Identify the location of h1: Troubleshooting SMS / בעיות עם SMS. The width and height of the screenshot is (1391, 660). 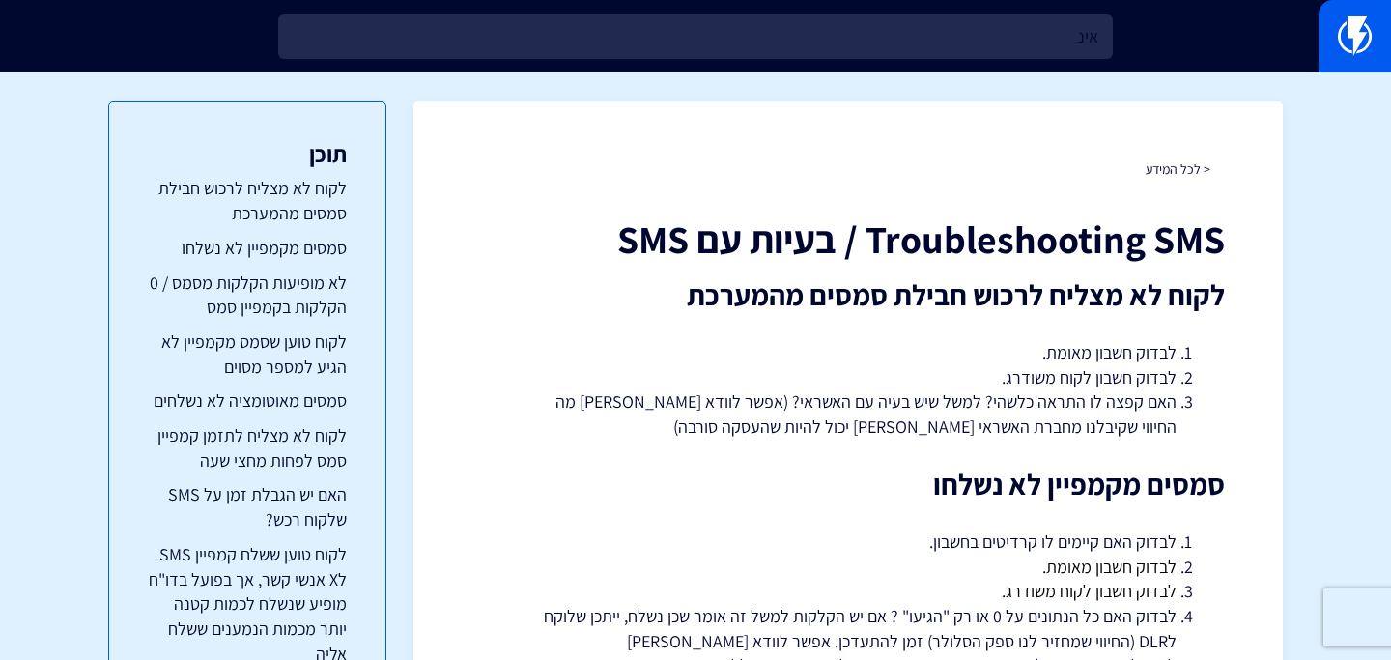
(848, 239).